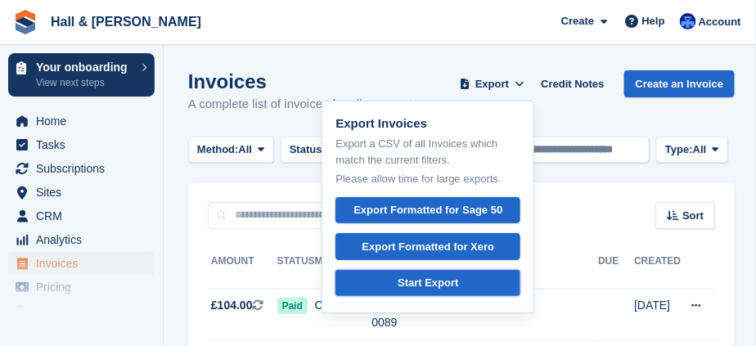 The image size is (756, 346). What do you see at coordinates (85, 263) in the screenshot?
I see `span: Invoices` at bounding box center [85, 263].